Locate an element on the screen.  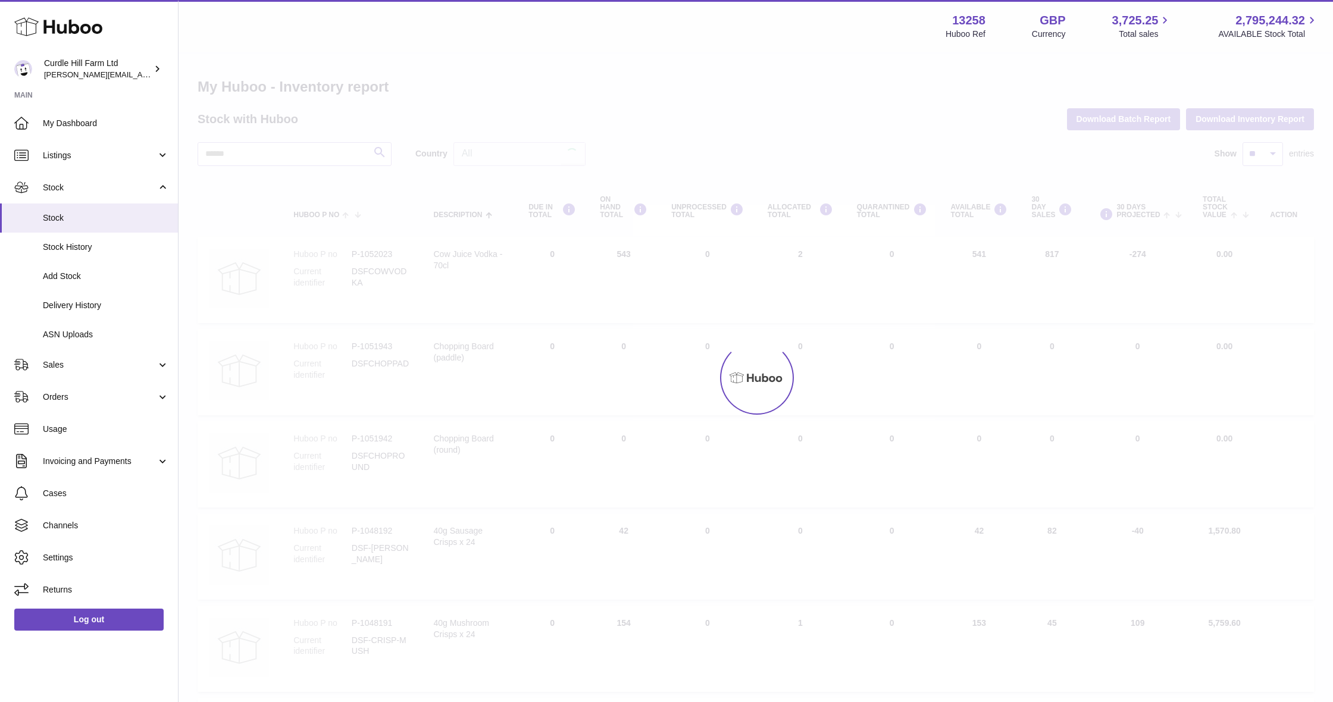
span: Settings is located at coordinates (106, 558).